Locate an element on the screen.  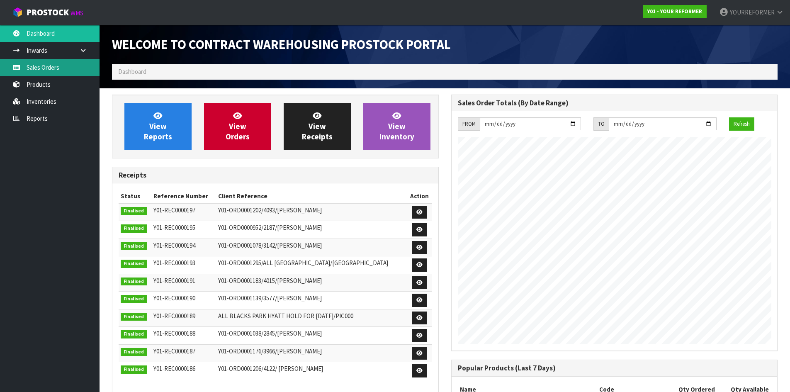
div: TO is located at coordinates (601, 124).